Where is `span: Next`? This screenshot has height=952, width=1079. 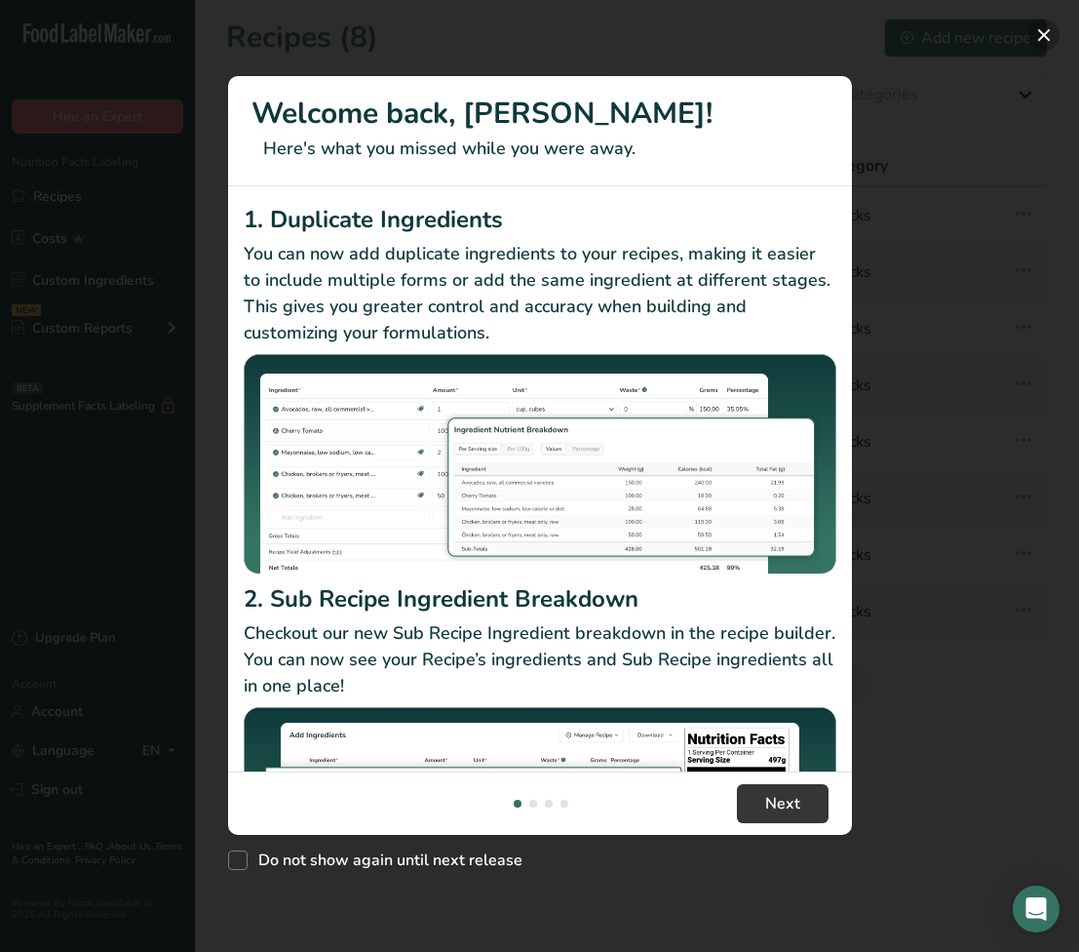
span: Next is located at coordinates (783, 803).